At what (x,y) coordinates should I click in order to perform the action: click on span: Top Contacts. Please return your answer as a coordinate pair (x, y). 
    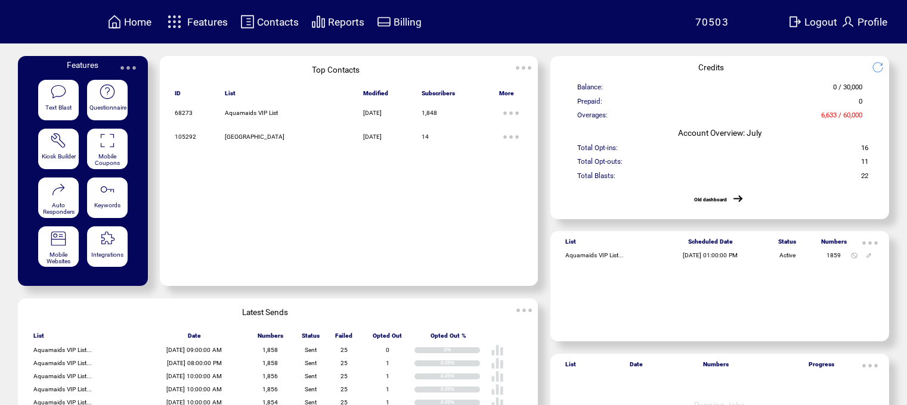
    Looking at the image, I should click on (336, 70).